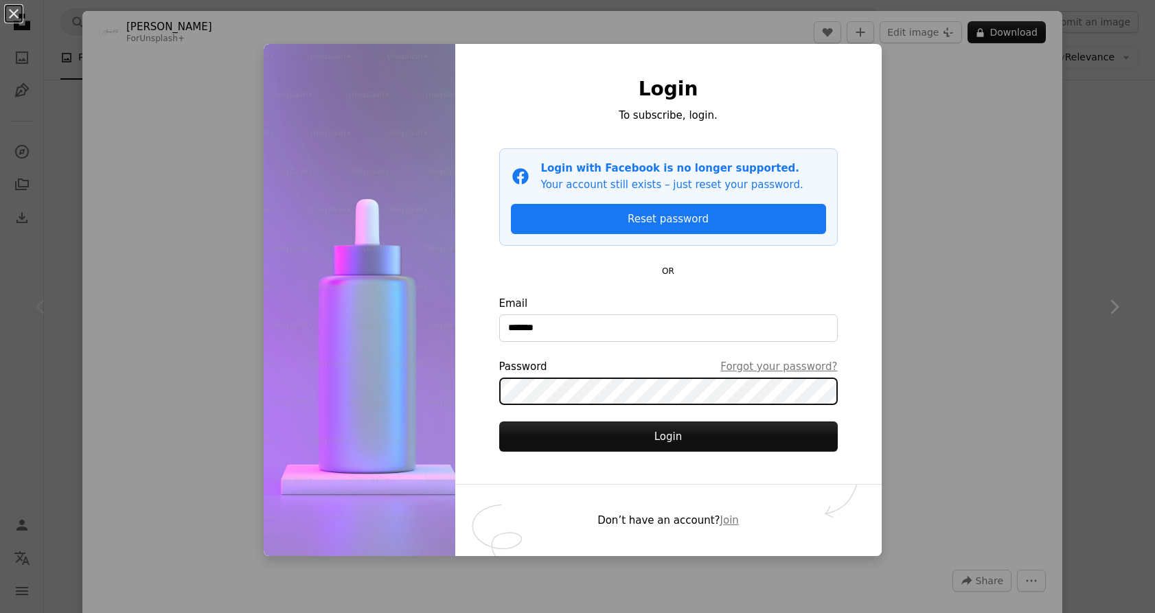  What do you see at coordinates (668, 115) in the screenshot?
I see `p: To subscribe, login.` at bounding box center [668, 115].